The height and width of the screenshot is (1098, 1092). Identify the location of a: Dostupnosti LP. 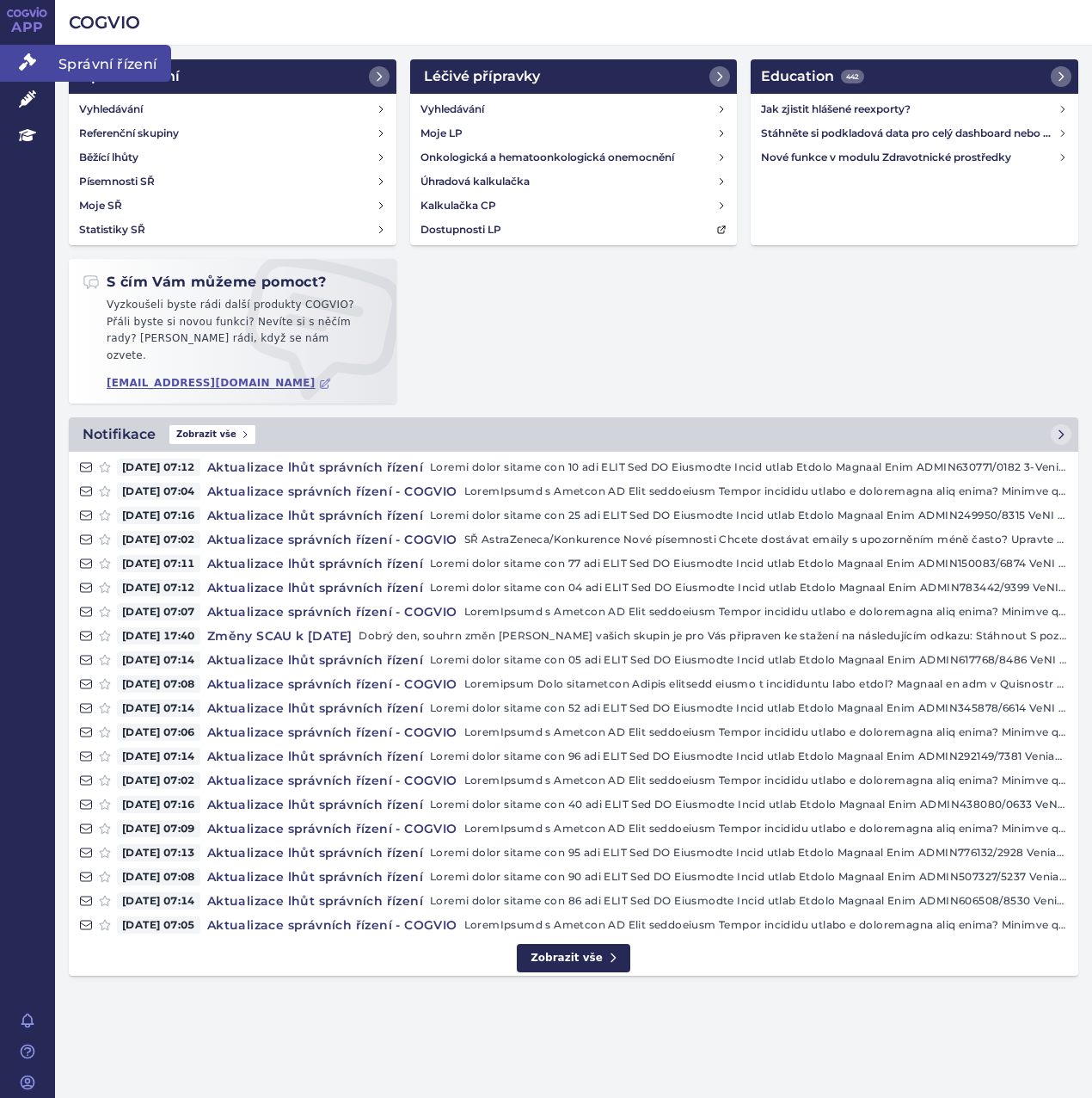
(574, 229).